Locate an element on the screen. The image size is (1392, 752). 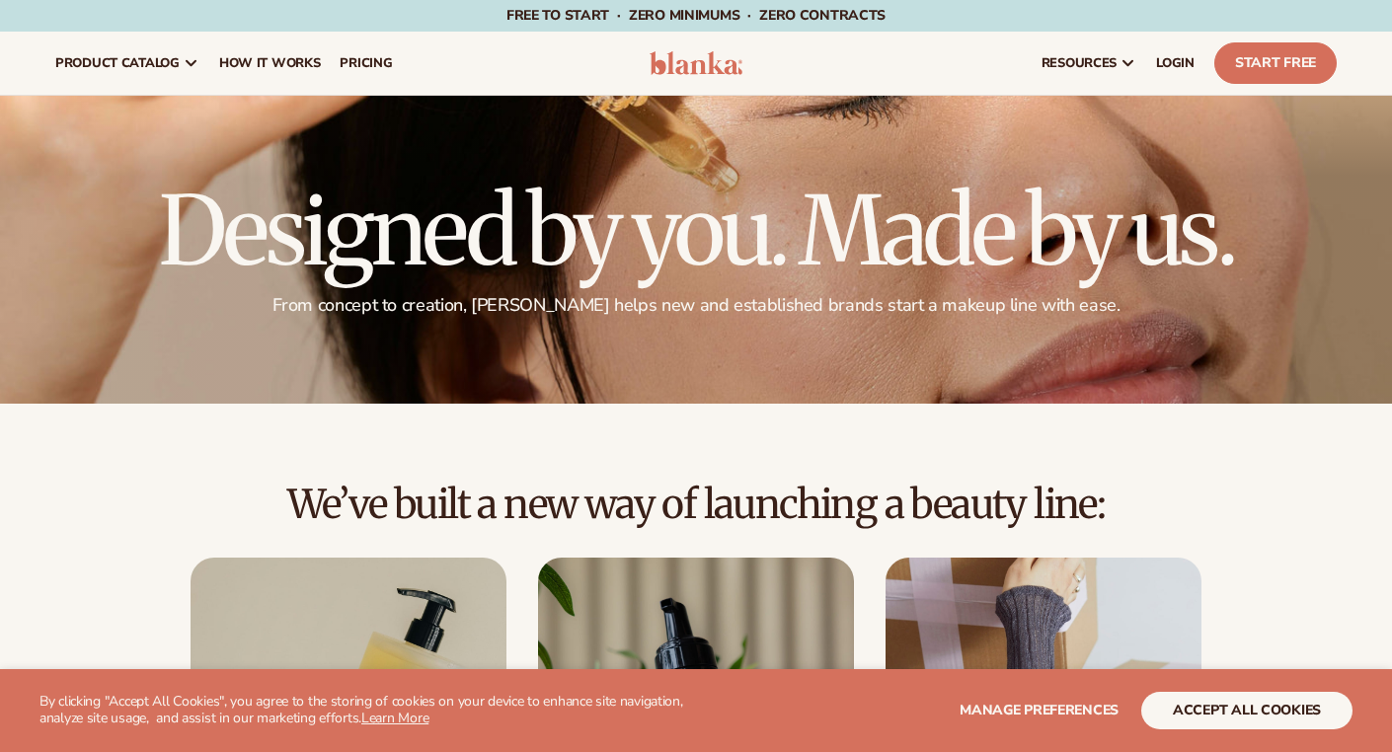
h2: We’ve built a new way of launching a beauty line: is located at coordinates (696, 504).